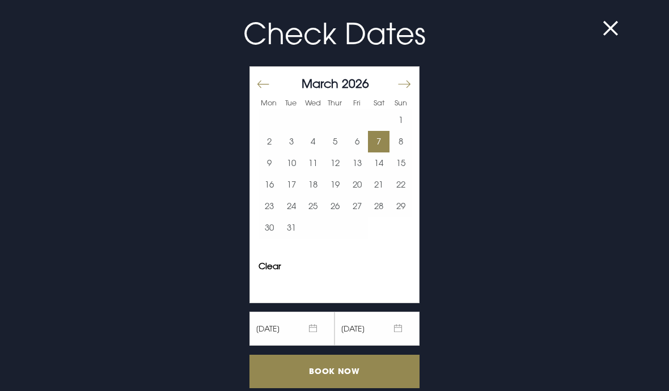  What do you see at coordinates (379, 142) in the screenshot?
I see `td: Selected. Saturday, March 7, 2026` at bounding box center [379, 142].